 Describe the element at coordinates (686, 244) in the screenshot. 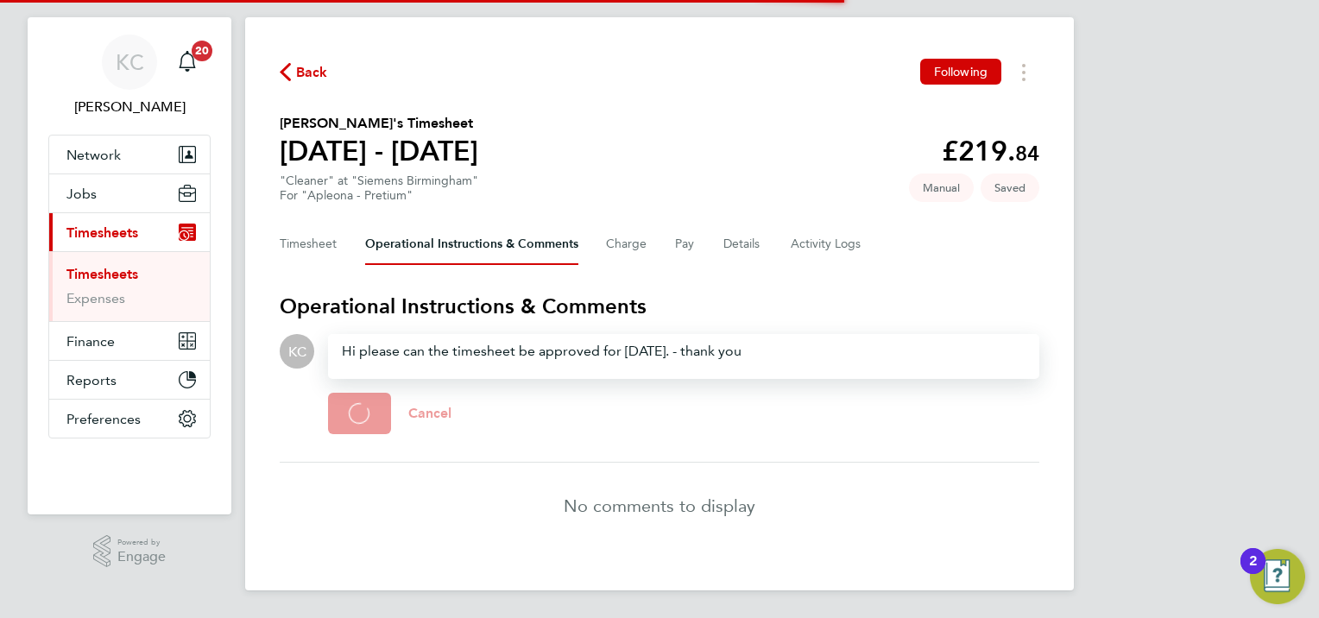

I see `button: Pay` at that location.